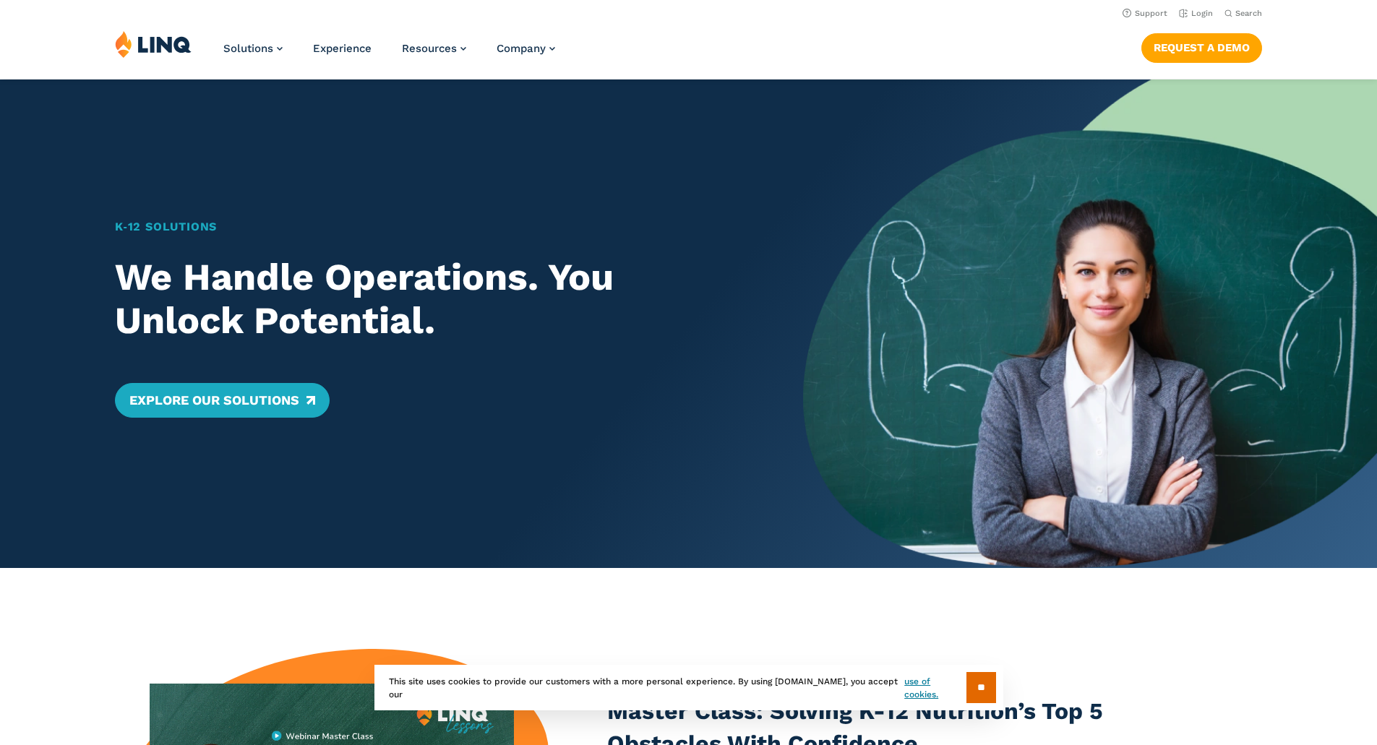 The width and height of the screenshot is (1377, 745). Describe the element at coordinates (521, 48) in the screenshot. I see `span: Company` at that location.